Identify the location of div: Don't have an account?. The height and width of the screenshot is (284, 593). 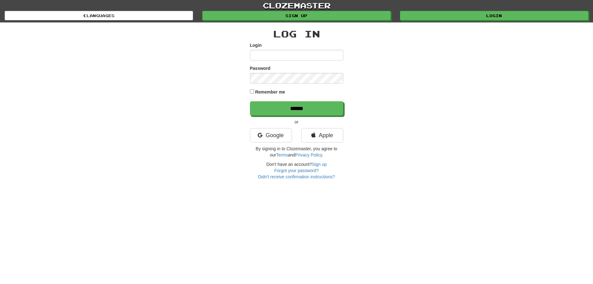
(297, 170).